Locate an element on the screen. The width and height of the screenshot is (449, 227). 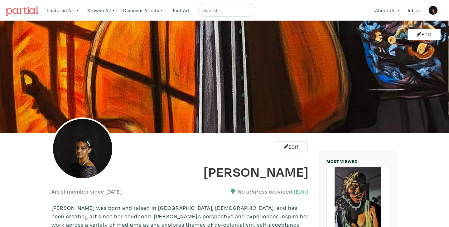
small: MOST VIEWED is located at coordinates (342, 161).